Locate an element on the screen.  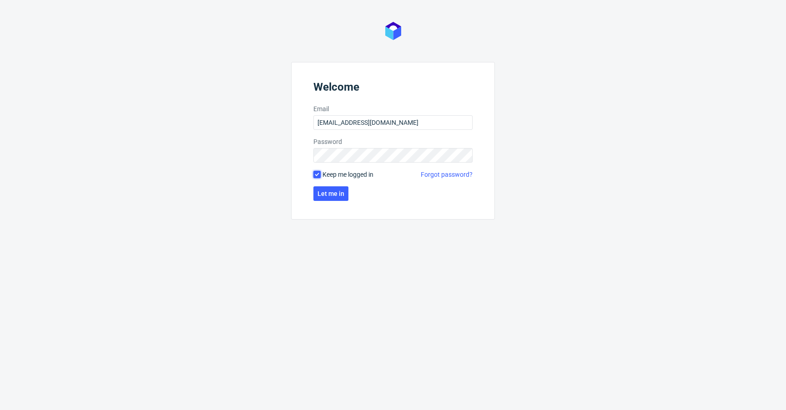
span: Keep me logged in is located at coordinates (348, 174).